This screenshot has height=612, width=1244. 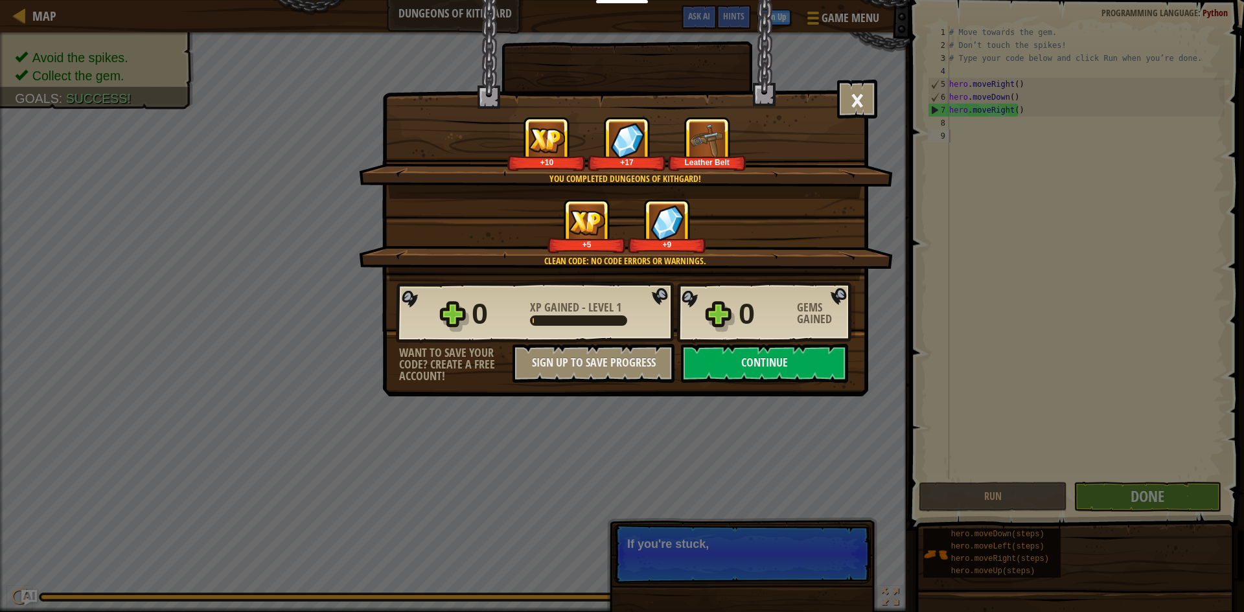 What do you see at coordinates (455, 365) in the screenshot?
I see `div: Want to save your code? Create a free account!` at bounding box center [455, 365].